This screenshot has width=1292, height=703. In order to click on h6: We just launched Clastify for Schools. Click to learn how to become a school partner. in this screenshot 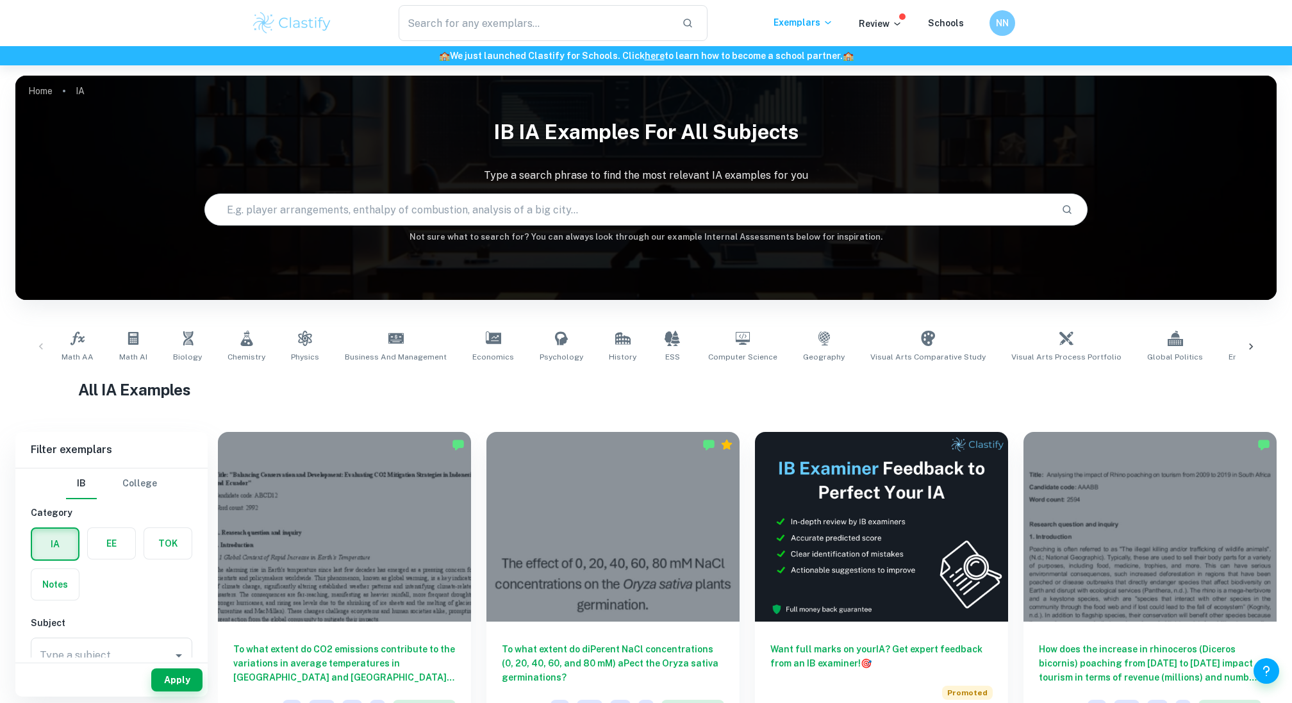, I will do `click(646, 56)`.